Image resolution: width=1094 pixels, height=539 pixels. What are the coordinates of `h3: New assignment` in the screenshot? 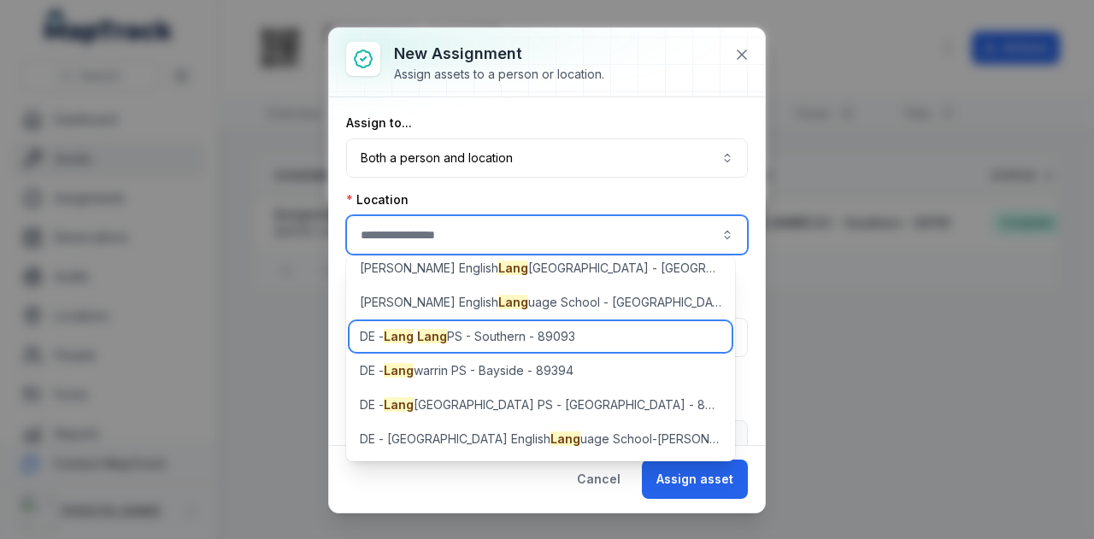 It's located at (499, 54).